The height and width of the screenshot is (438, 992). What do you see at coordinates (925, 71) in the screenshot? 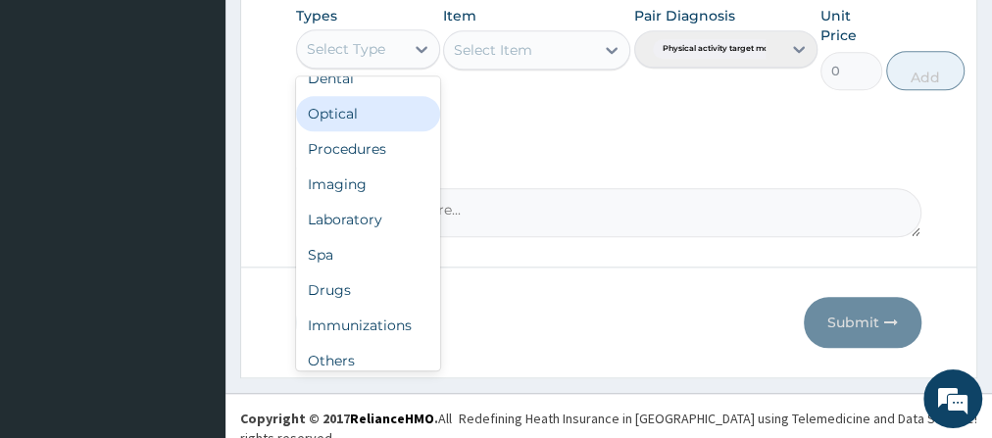
I see `button: Add` at bounding box center [925, 71].